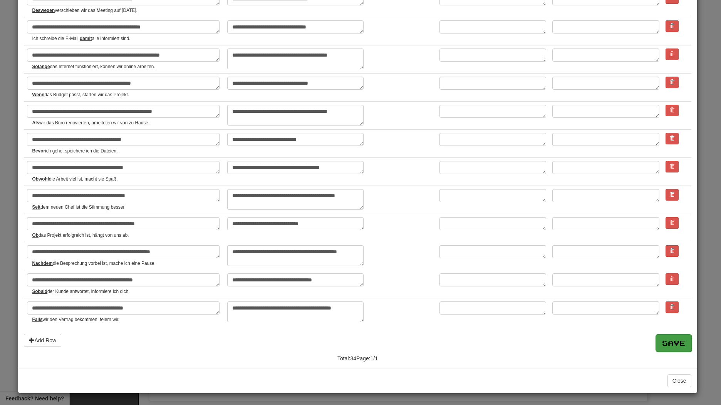 The image size is (721, 405). Describe the element at coordinates (37, 320) in the screenshot. I see `u: Falls` at that location.